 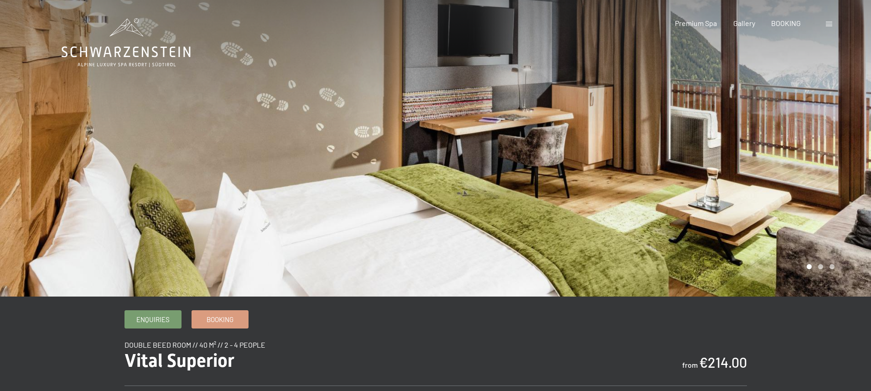 What do you see at coordinates (179, 360) in the screenshot?
I see `span: Vital Superior` at bounding box center [179, 360].